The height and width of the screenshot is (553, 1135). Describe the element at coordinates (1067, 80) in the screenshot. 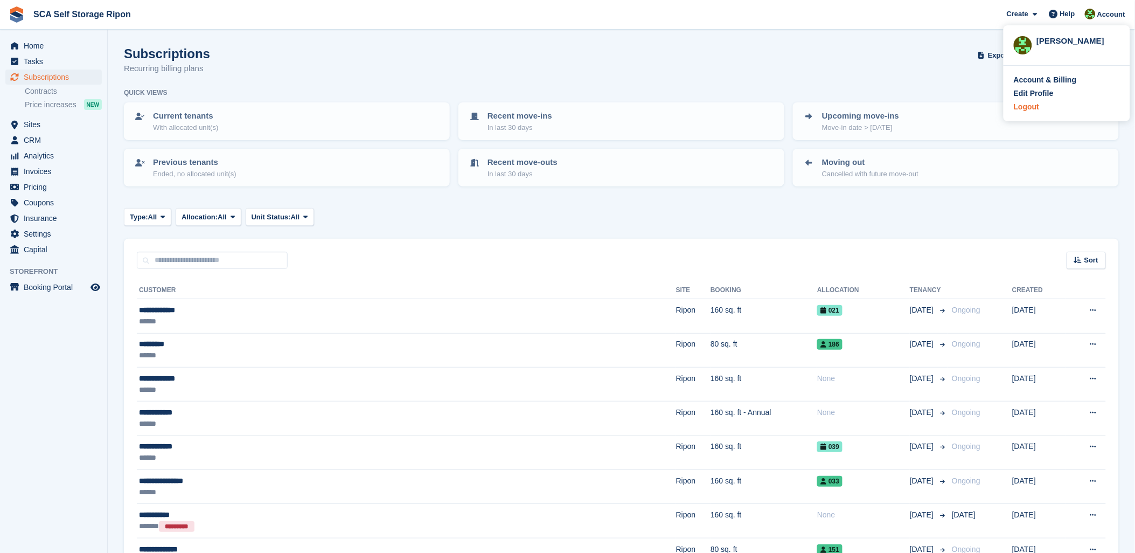

I see `a: Account & Billing` at that location.